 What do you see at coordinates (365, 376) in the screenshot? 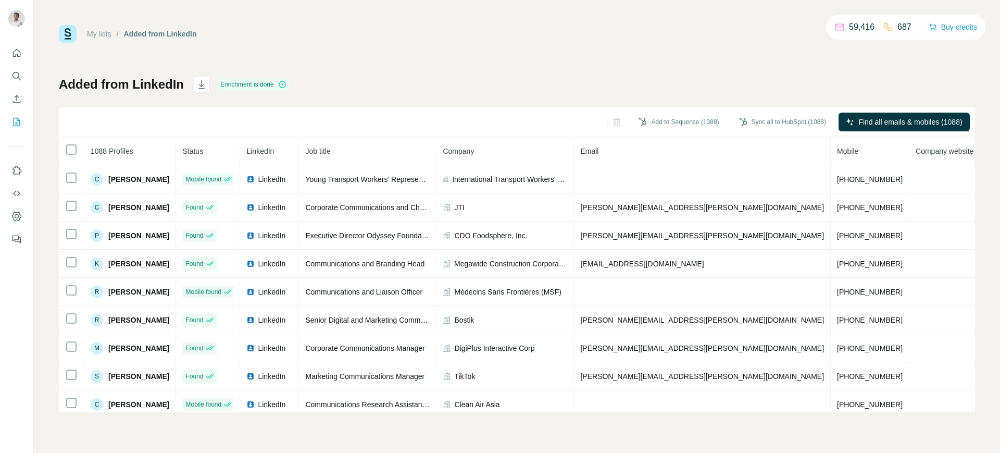
I see `span: Marketing Communications Manager` at bounding box center [365, 376].